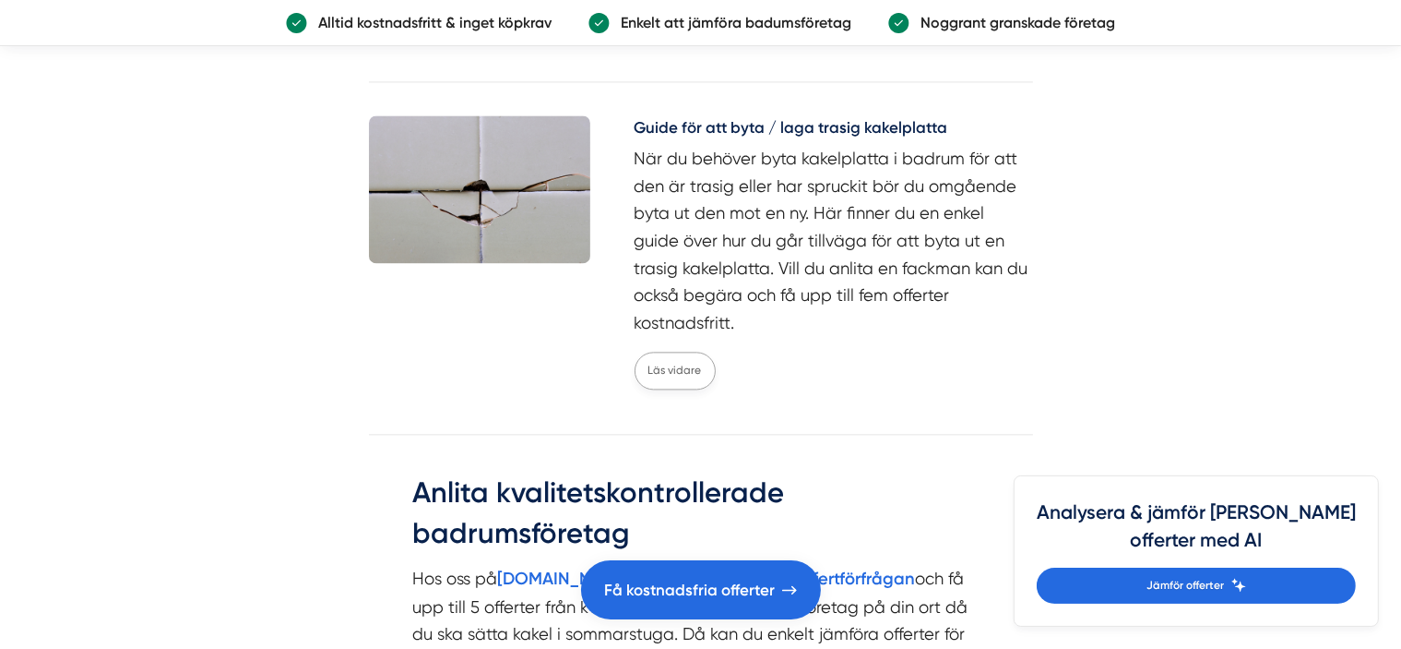  What do you see at coordinates (1012, 22) in the screenshot?
I see `p: Noggrant granskade företag` at bounding box center [1012, 22].